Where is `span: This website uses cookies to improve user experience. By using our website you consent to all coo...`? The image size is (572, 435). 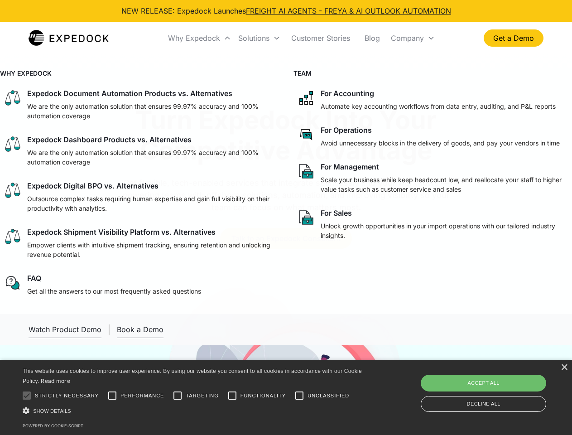
span: This website uses cookies to improve user experience. By using our website you consent to all coo... is located at coordinates (192, 376).